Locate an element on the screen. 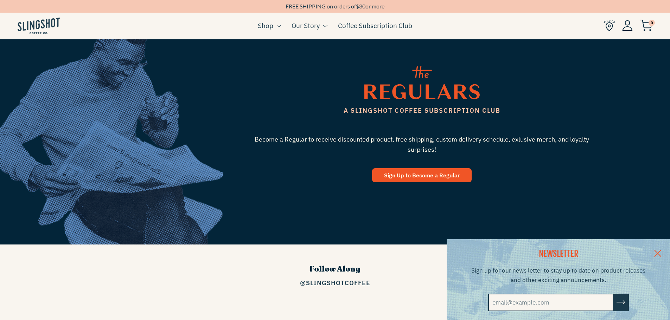 The image size is (670, 320). span: a slingshot coffee subscription club is located at coordinates (422, 111).